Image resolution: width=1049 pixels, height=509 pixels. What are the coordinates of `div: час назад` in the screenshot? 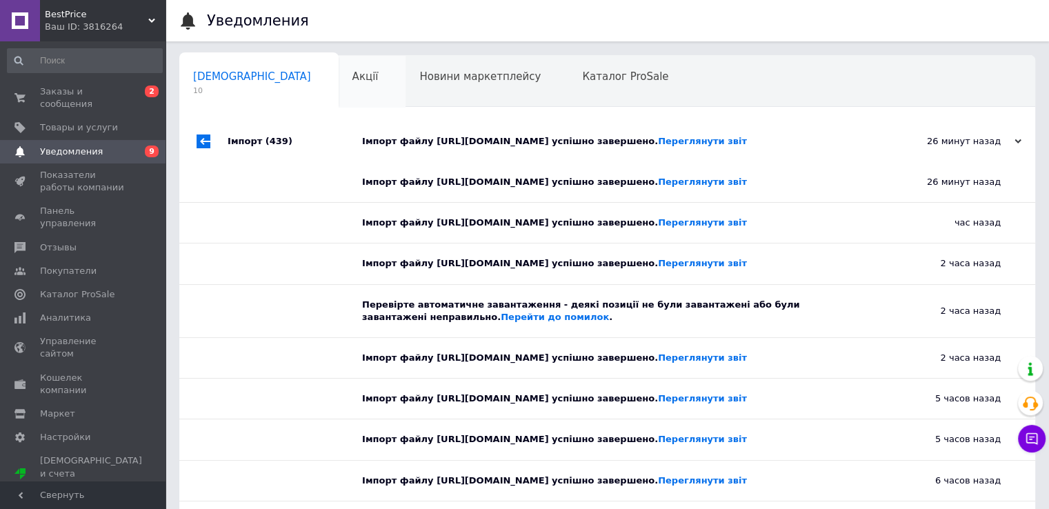 It's located at (949, 223).